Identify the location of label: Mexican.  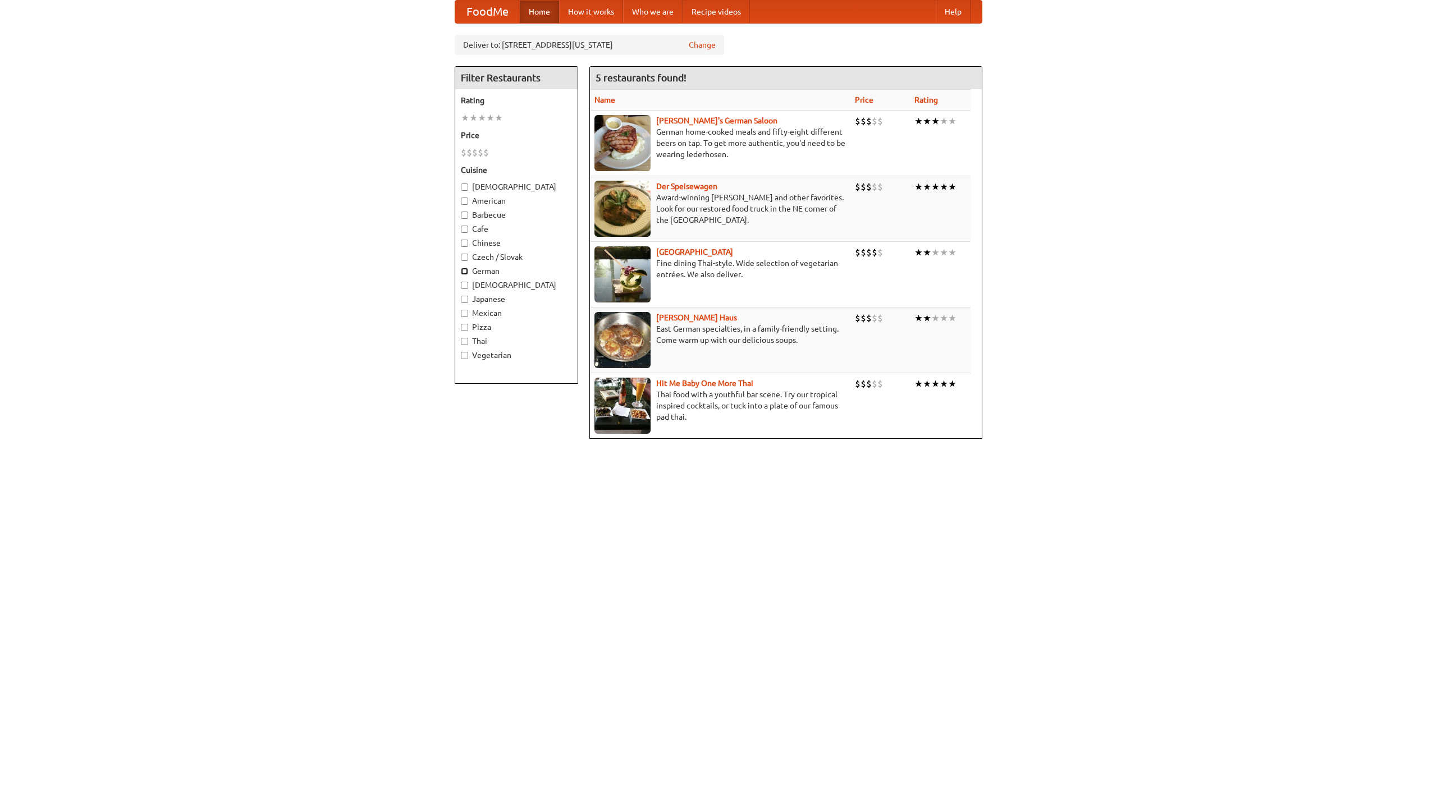
(517, 313).